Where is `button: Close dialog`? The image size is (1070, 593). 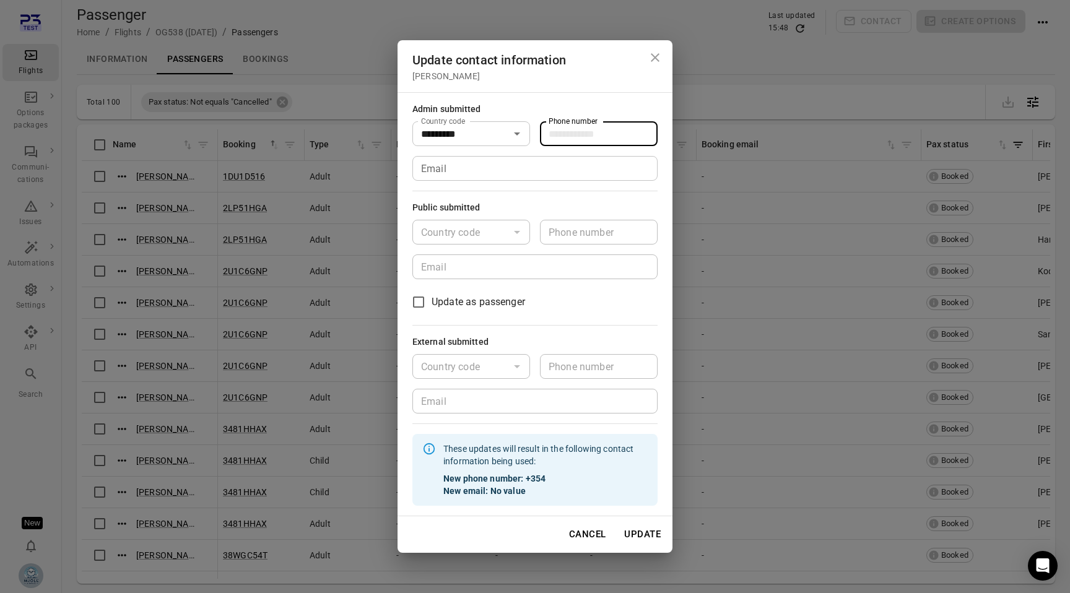 button: Close dialog is located at coordinates (655, 58).